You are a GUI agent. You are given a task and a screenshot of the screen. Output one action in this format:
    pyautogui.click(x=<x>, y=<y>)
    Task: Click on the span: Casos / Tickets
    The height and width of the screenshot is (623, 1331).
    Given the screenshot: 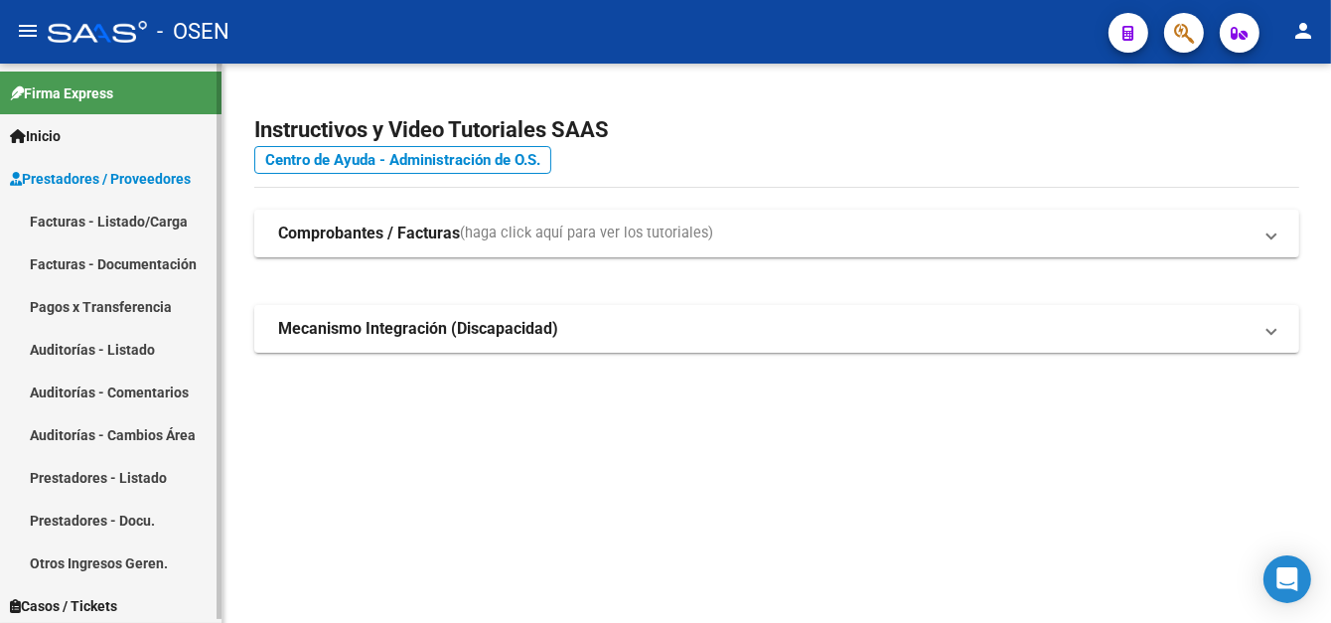 What is the action you would take?
    pyautogui.click(x=64, y=606)
    